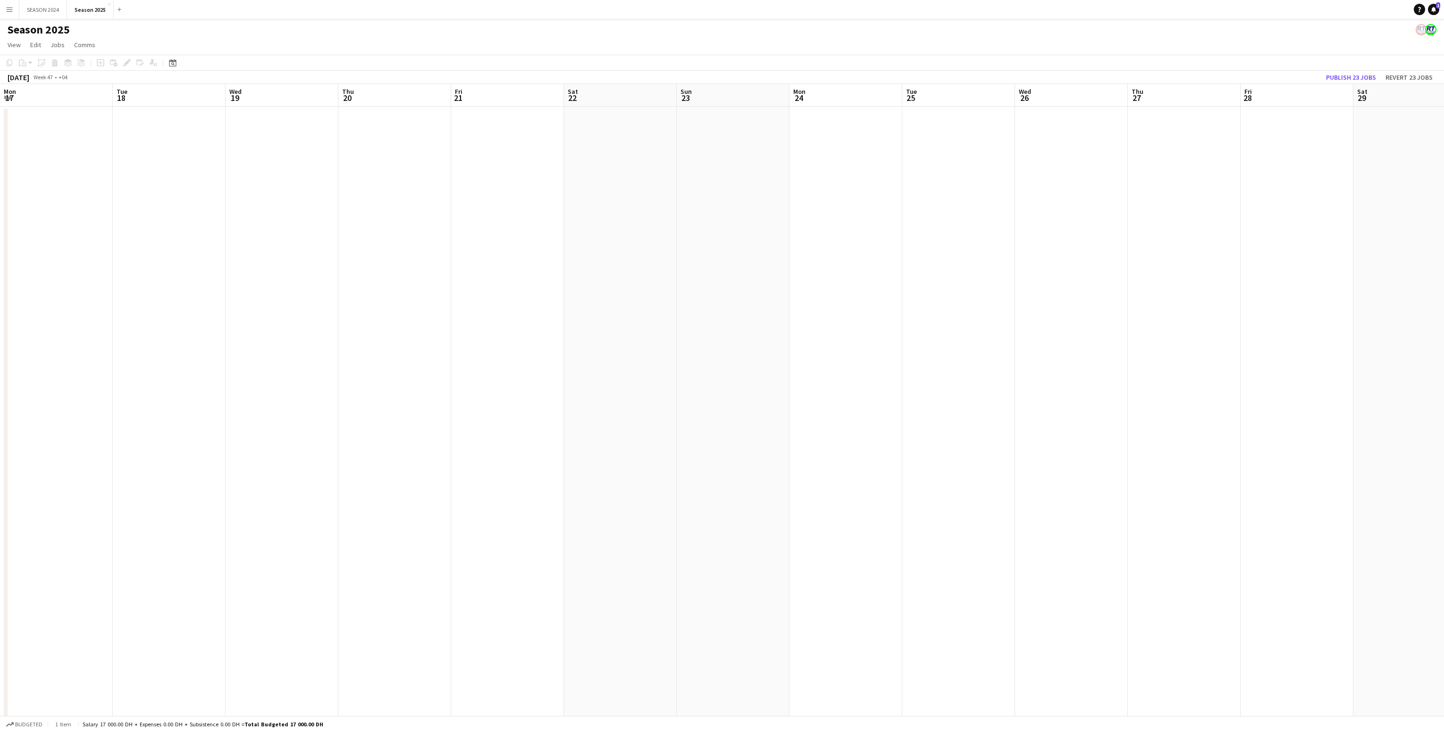 The image size is (1444, 732). Describe the element at coordinates (9, 98) in the screenshot. I see `span: 17` at that location.